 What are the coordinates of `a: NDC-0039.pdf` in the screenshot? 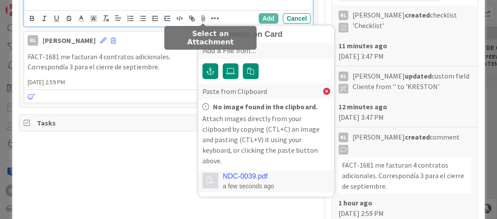 It's located at (245, 176).